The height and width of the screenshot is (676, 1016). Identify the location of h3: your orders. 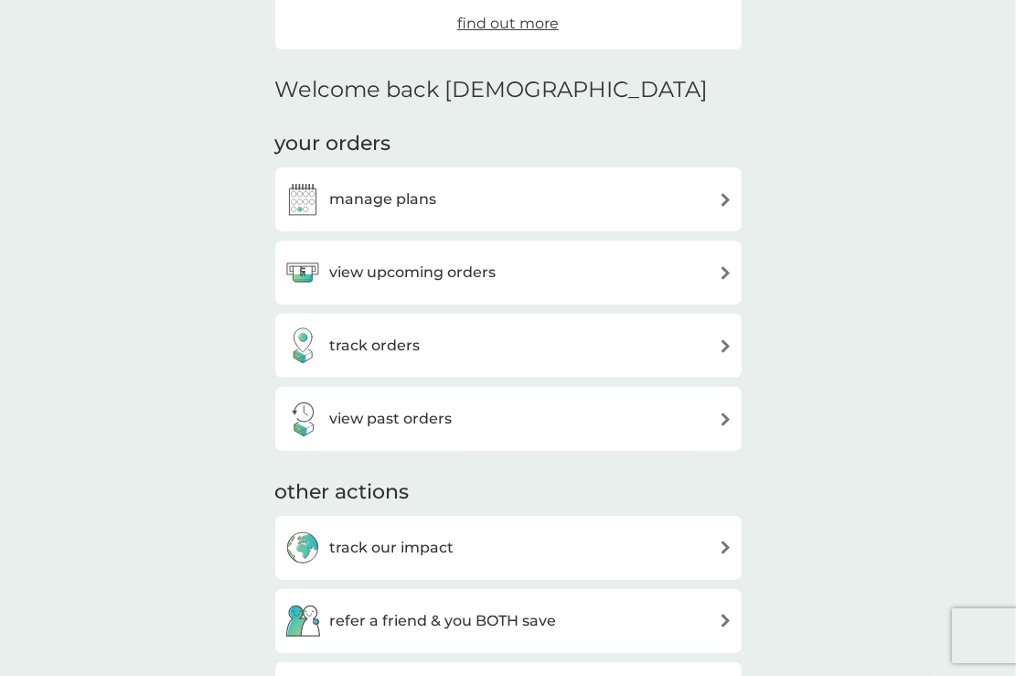
(333, 144).